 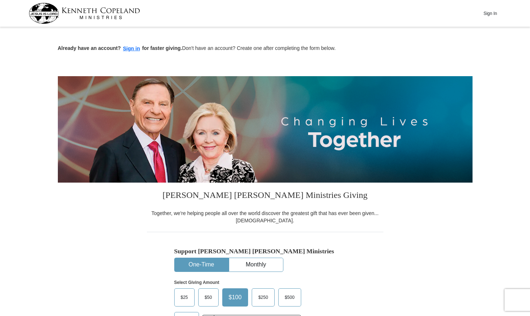 What do you see at coordinates (491, 13) in the screenshot?
I see `button: Sign In` at bounding box center [491, 13].